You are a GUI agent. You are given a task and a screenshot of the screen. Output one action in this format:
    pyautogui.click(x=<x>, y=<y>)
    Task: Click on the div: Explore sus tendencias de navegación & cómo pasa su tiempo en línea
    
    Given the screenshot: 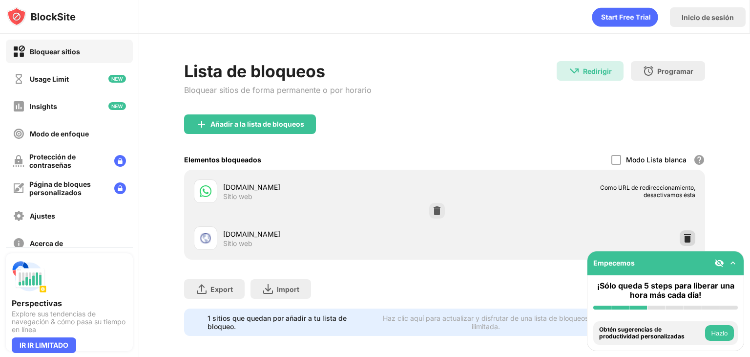 What is the action you would take?
    pyautogui.click(x=69, y=321)
    